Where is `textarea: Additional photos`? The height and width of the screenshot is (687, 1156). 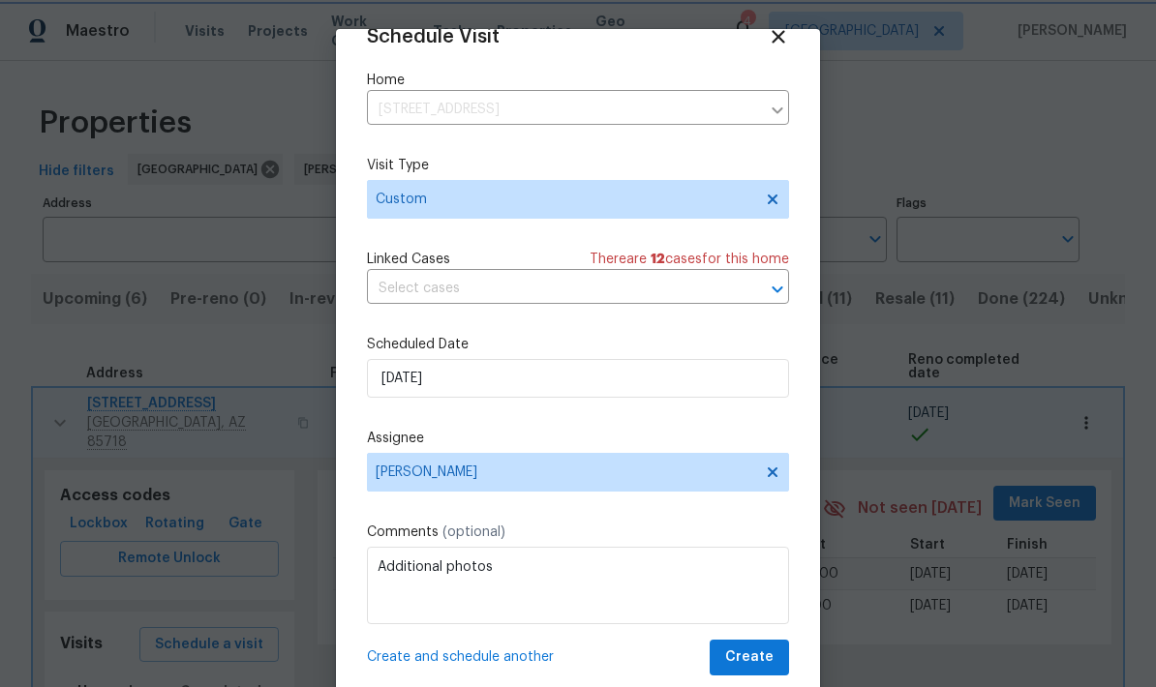 textarea: Additional photos is located at coordinates (578, 586).